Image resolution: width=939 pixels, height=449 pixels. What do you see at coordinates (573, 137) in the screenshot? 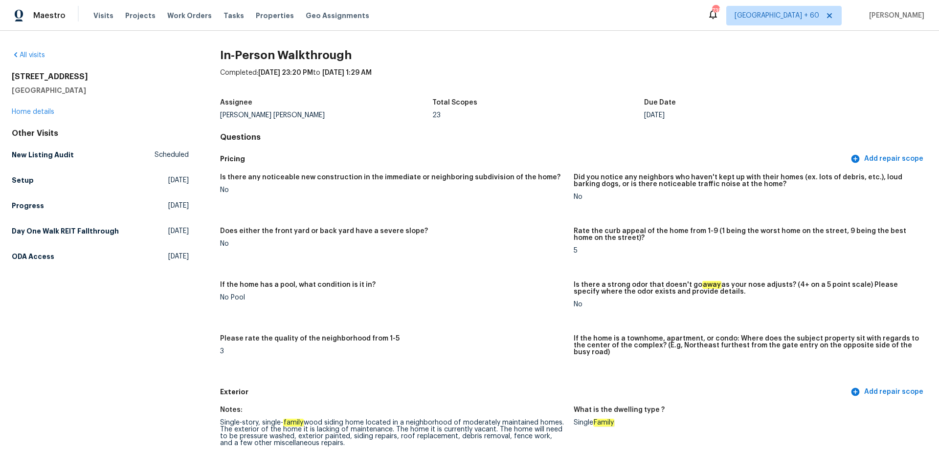
I see `h4: Questions` at bounding box center [573, 137].